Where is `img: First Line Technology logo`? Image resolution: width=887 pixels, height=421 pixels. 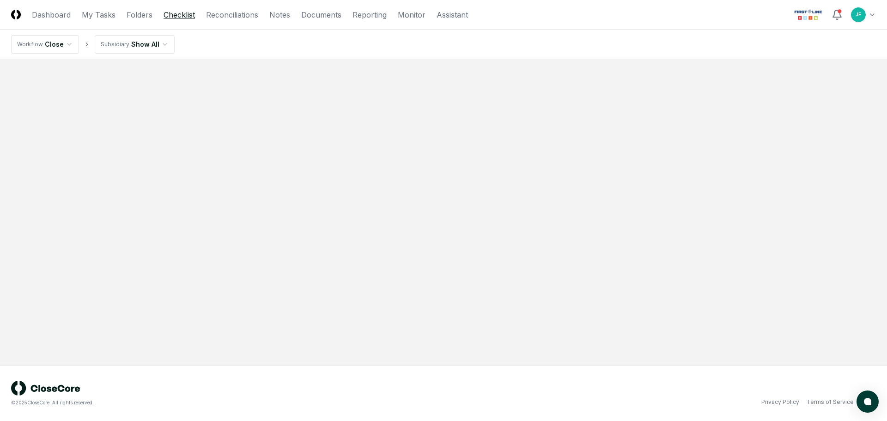
img: First Line Technology logo is located at coordinates (808, 15).